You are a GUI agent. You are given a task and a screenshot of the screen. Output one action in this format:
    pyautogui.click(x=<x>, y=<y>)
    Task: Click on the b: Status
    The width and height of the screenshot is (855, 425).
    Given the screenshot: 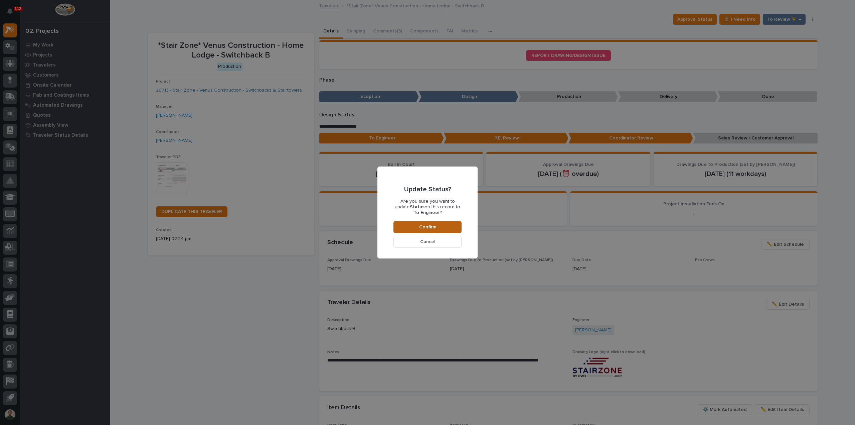 What is the action you would take?
    pyautogui.click(x=417, y=207)
    